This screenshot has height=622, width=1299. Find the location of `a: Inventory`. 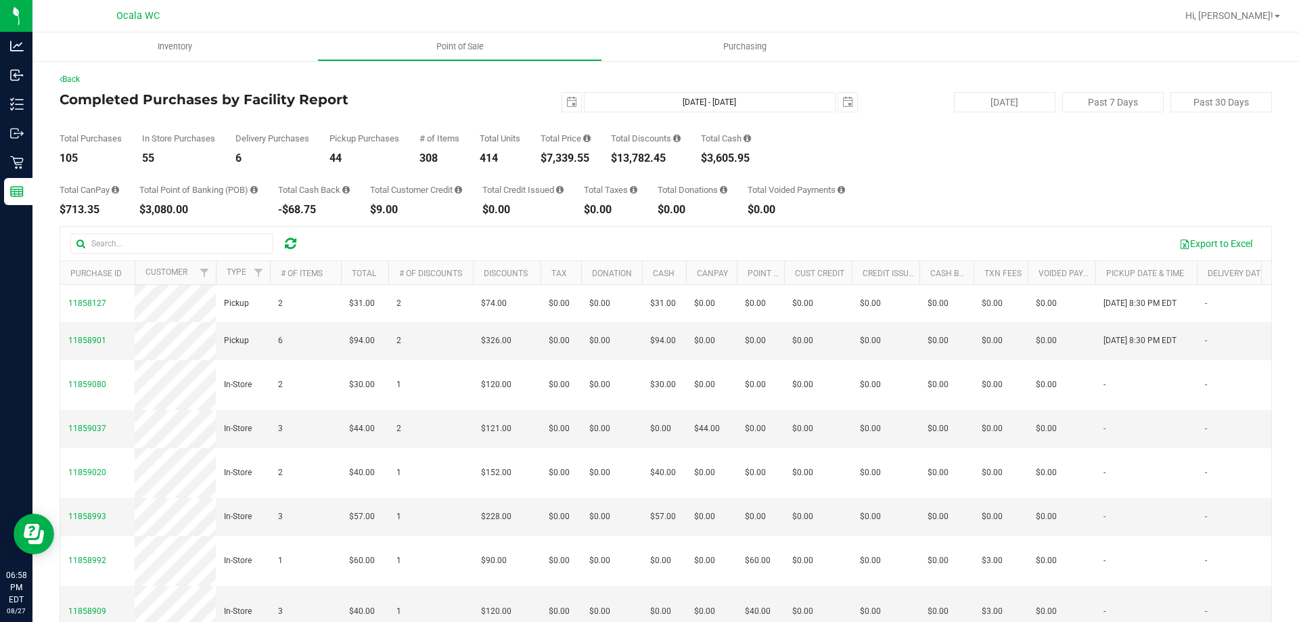

a: Inventory is located at coordinates (175, 47).